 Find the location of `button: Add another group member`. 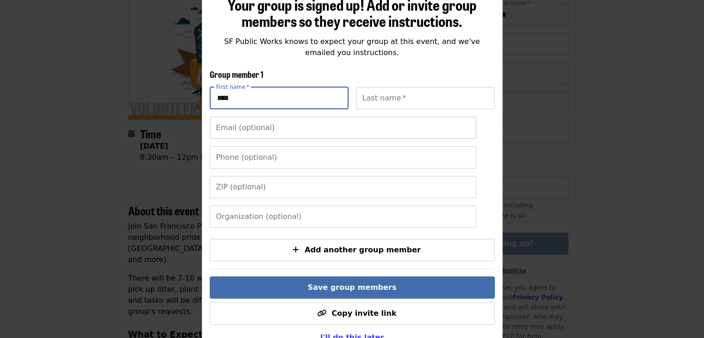

button: Add another group member is located at coordinates (352, 250).